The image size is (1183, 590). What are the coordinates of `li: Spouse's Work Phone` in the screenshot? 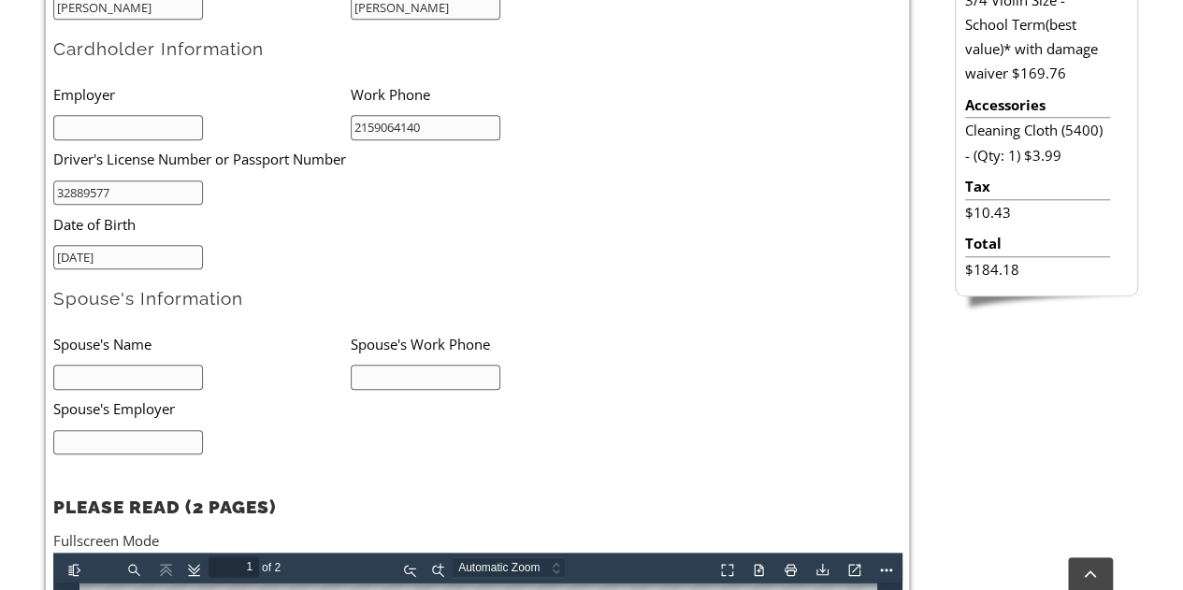 It's located at (499, 343).